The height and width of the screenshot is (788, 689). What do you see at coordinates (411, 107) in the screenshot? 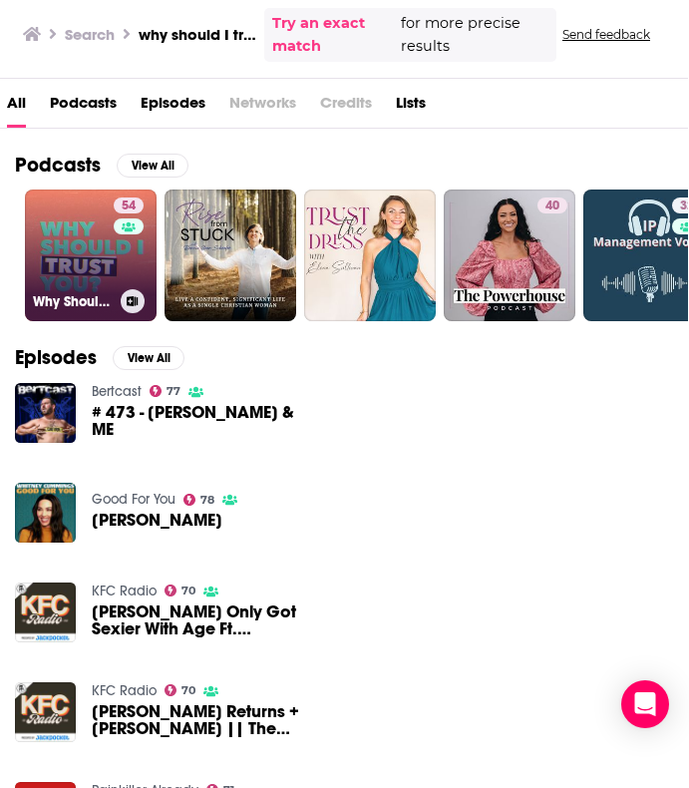
I see `a: Lists` at bounding box center [411, 107].